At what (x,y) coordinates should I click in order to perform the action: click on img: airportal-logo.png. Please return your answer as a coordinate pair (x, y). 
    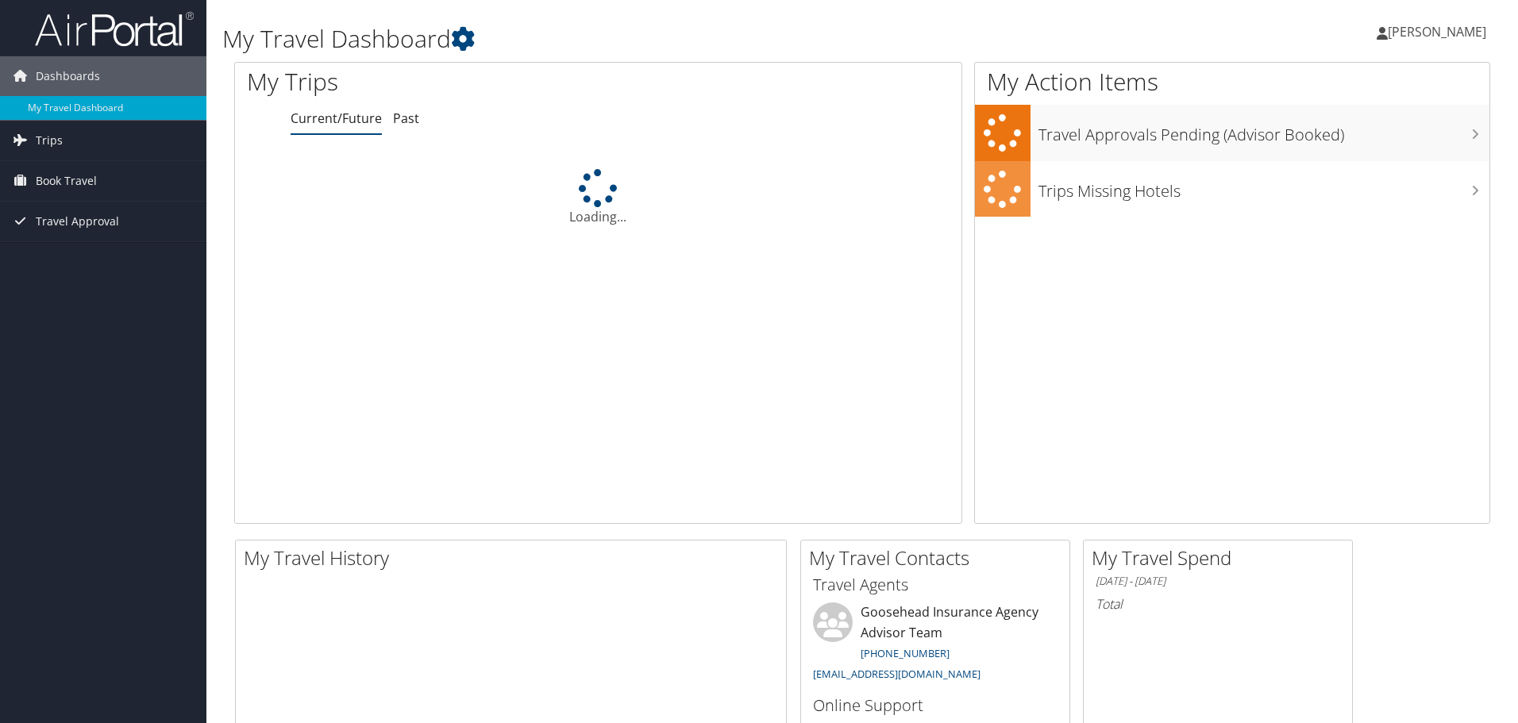
    Looking at the image, I should click on (114, 29).